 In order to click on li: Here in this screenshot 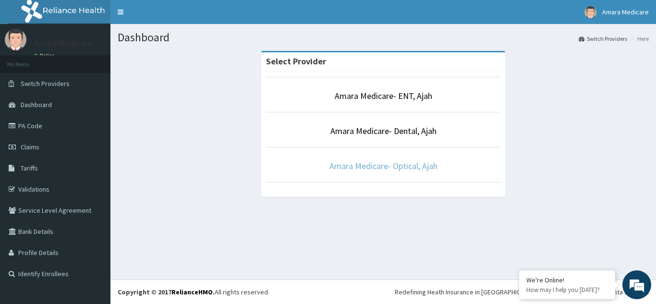, I will do `click(638, 38)`.